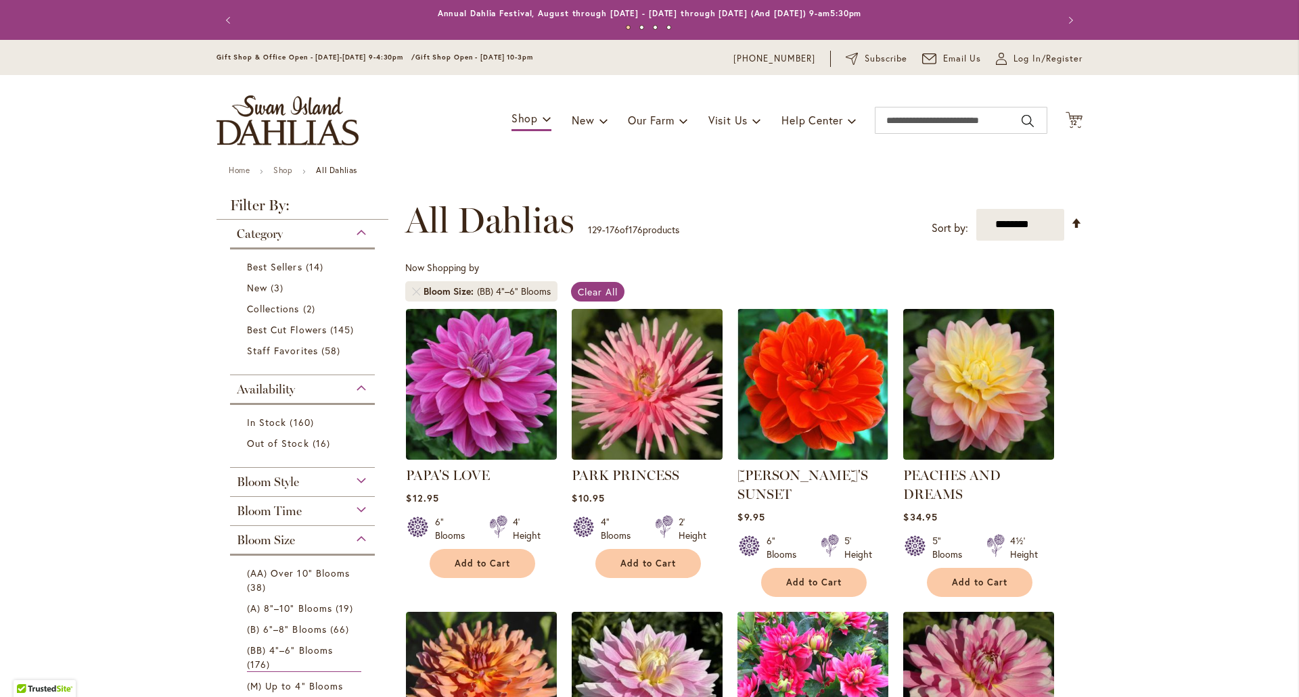  Describe the element at coordinates (336, 170) in the screenshot. I see `strong: All Dahlias` at that location.